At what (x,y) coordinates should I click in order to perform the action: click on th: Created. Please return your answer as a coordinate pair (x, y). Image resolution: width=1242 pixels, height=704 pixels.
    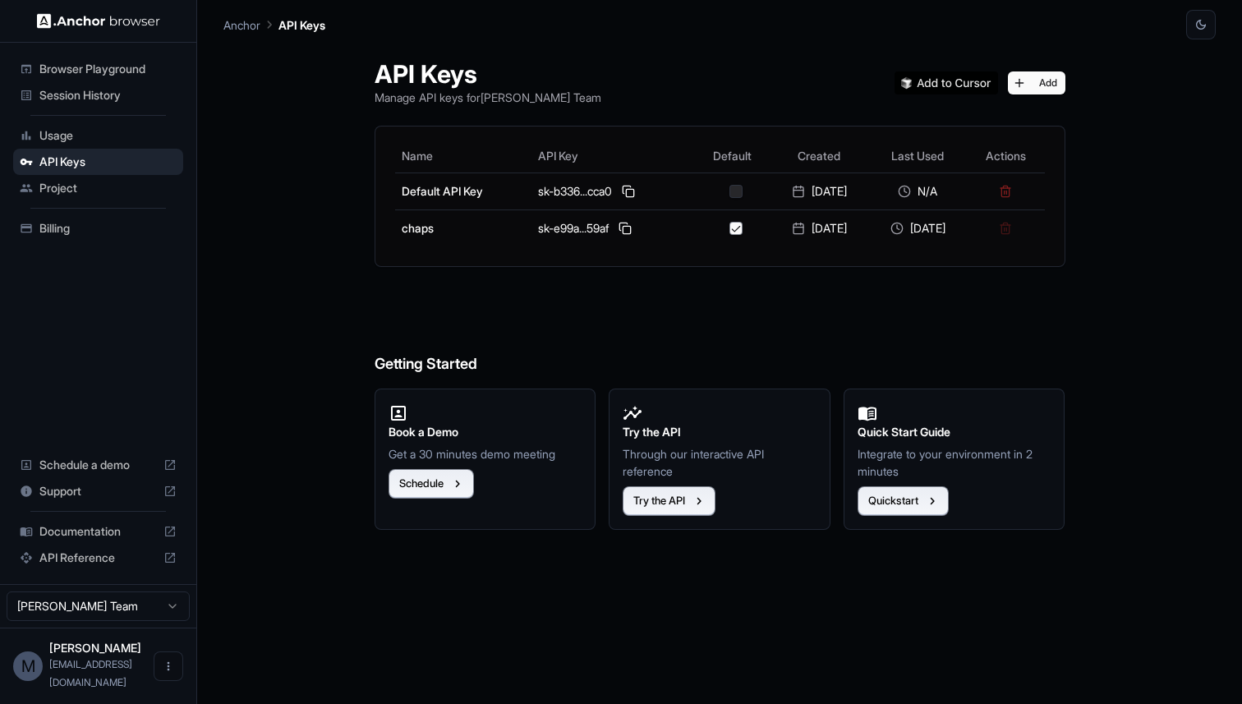
    Looking at the image, I should click on (819, 156).